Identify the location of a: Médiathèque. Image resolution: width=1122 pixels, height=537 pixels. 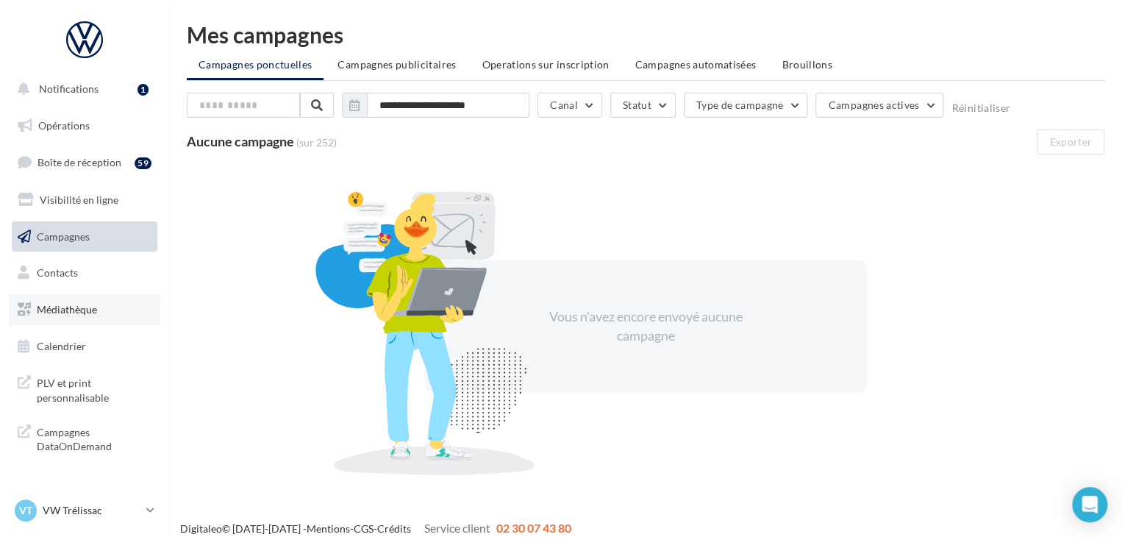
(85, 310).